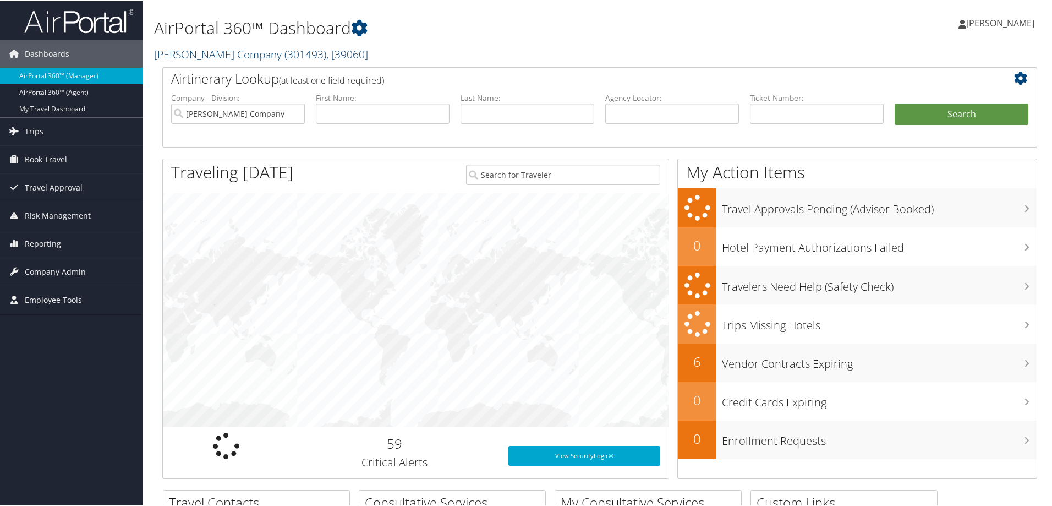 This screenshot has height=506, width=1052. I want to click on h3: Enrollment Requests, so click(879, 437).